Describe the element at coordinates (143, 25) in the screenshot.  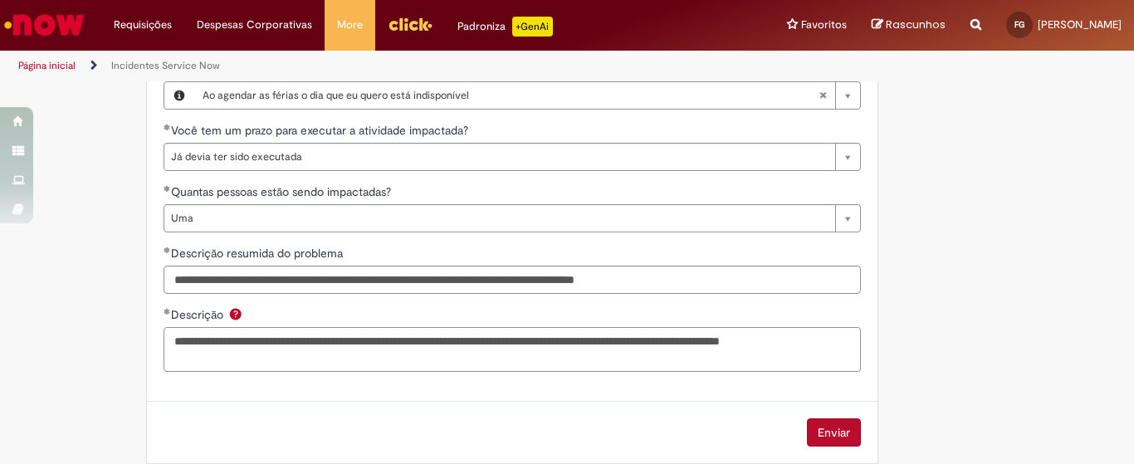
I see `span: Requisições` at that location.